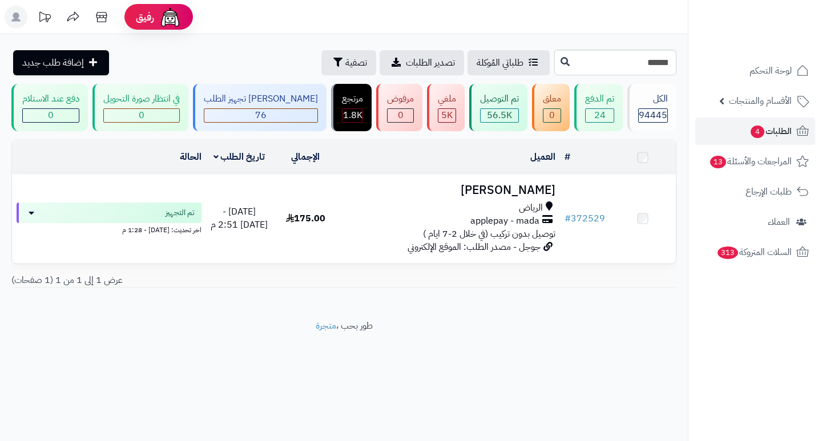  What do you see at coordinates (430, 63) in the screenshot?
I see `span: تصدير الطلبات` at bounding box center [430, 63].